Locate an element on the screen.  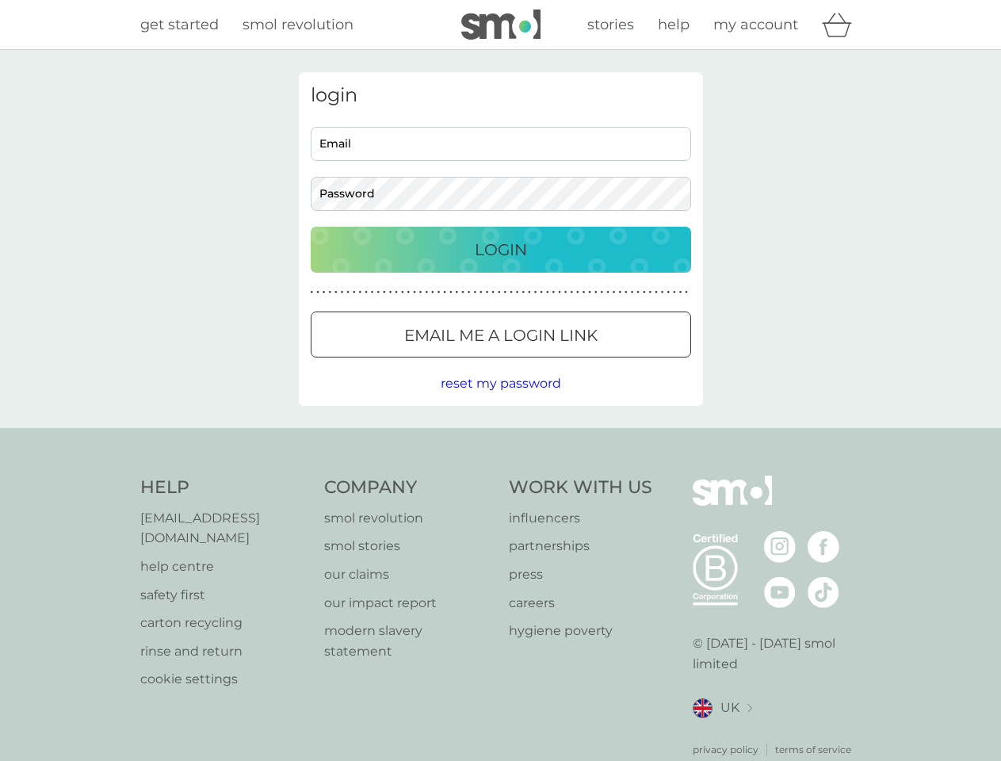
div: basket is located at coordinates (842, 25).